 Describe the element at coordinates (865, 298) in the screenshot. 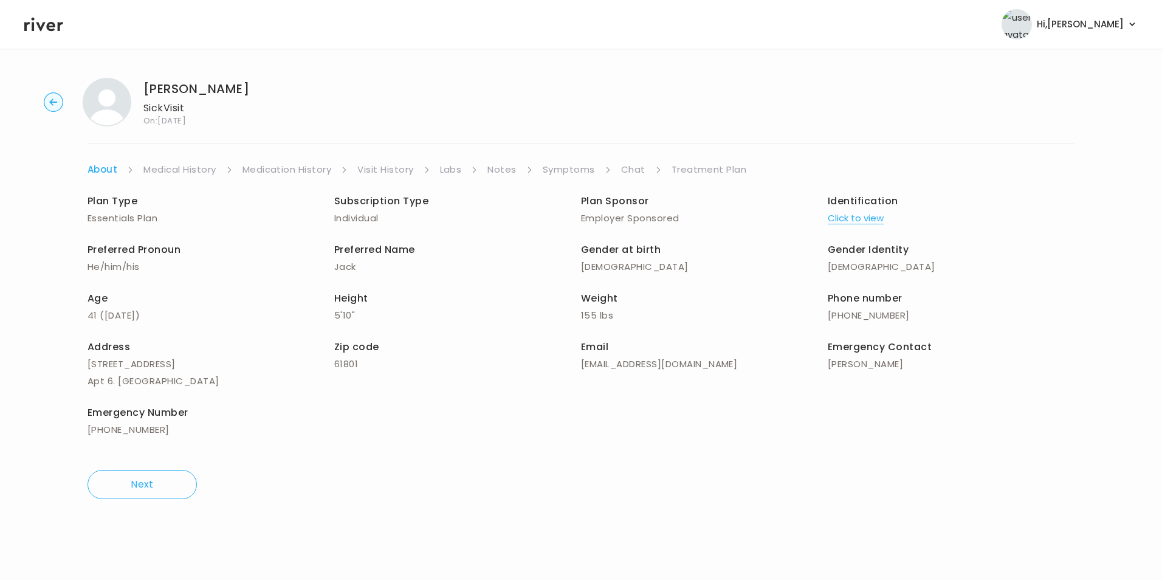

I see `span: Phone number` at that location.